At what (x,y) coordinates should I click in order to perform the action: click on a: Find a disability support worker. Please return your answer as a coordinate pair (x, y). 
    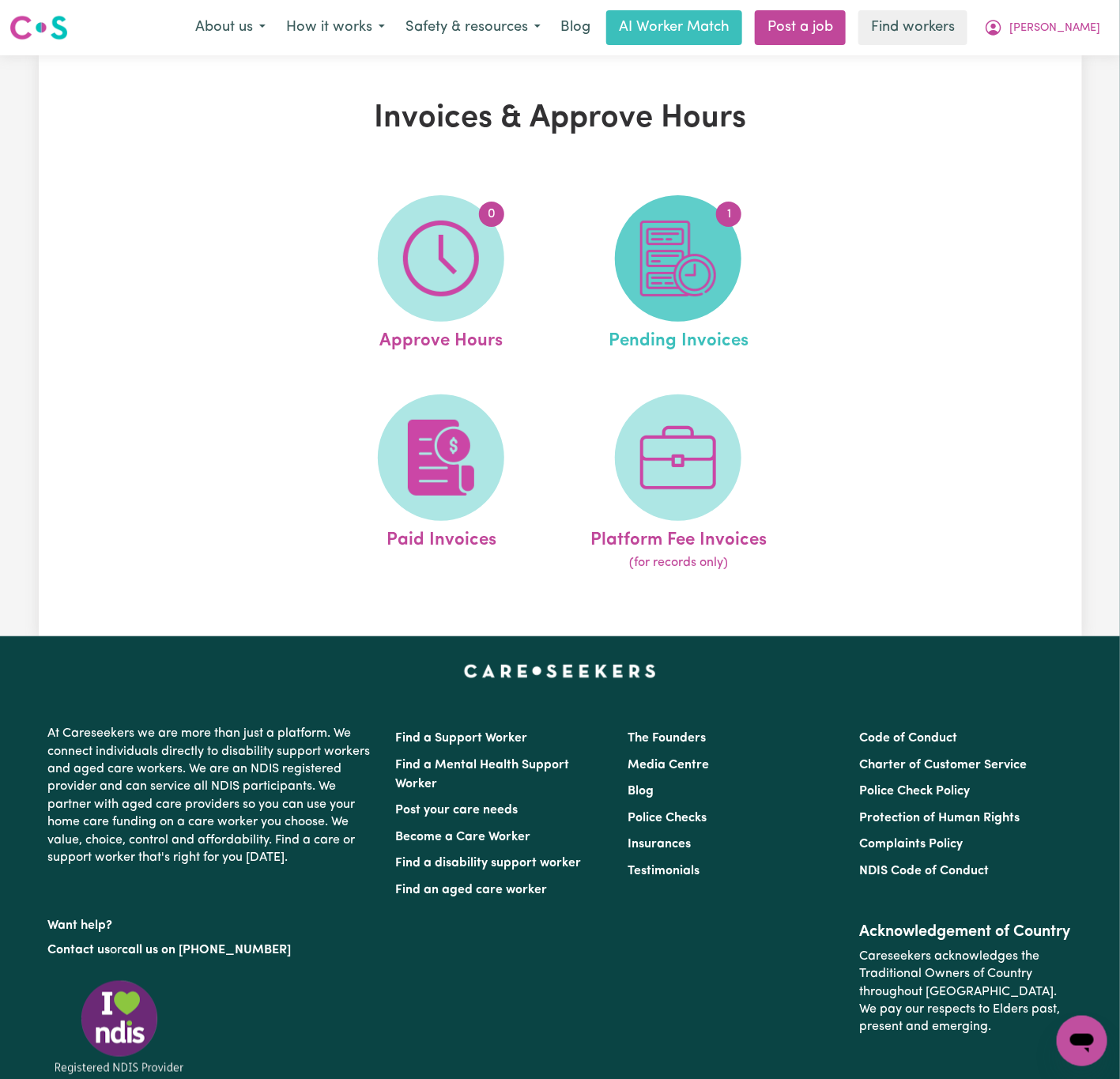
    Looking at the image, I should click on (489, 863).